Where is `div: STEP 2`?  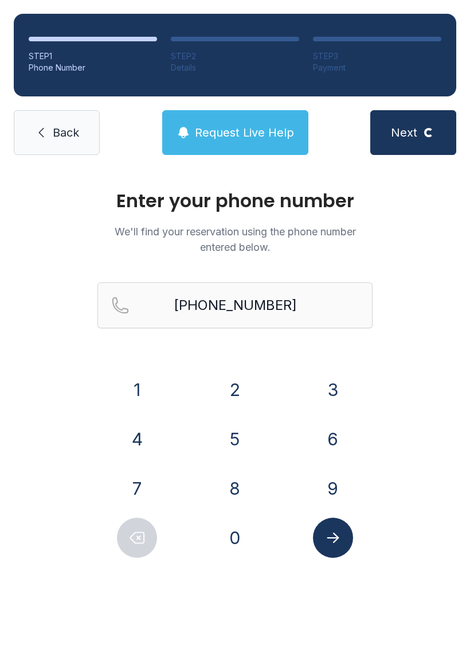
div: STEP 2 is located at coordinates (235, 56).